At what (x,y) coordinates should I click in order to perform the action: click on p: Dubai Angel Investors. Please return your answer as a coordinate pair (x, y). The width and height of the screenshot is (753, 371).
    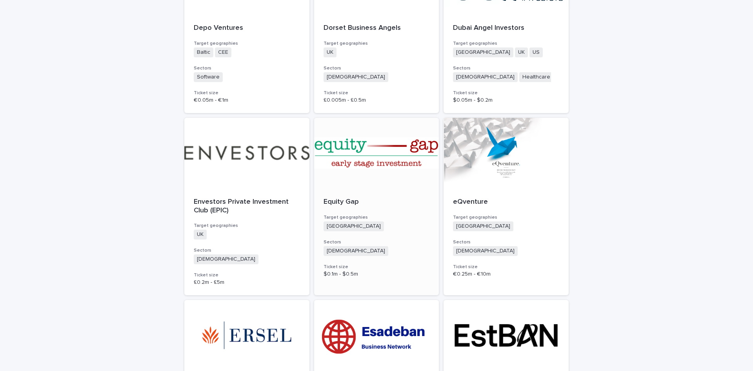
    Looking at the image, I should click on (506, 28).